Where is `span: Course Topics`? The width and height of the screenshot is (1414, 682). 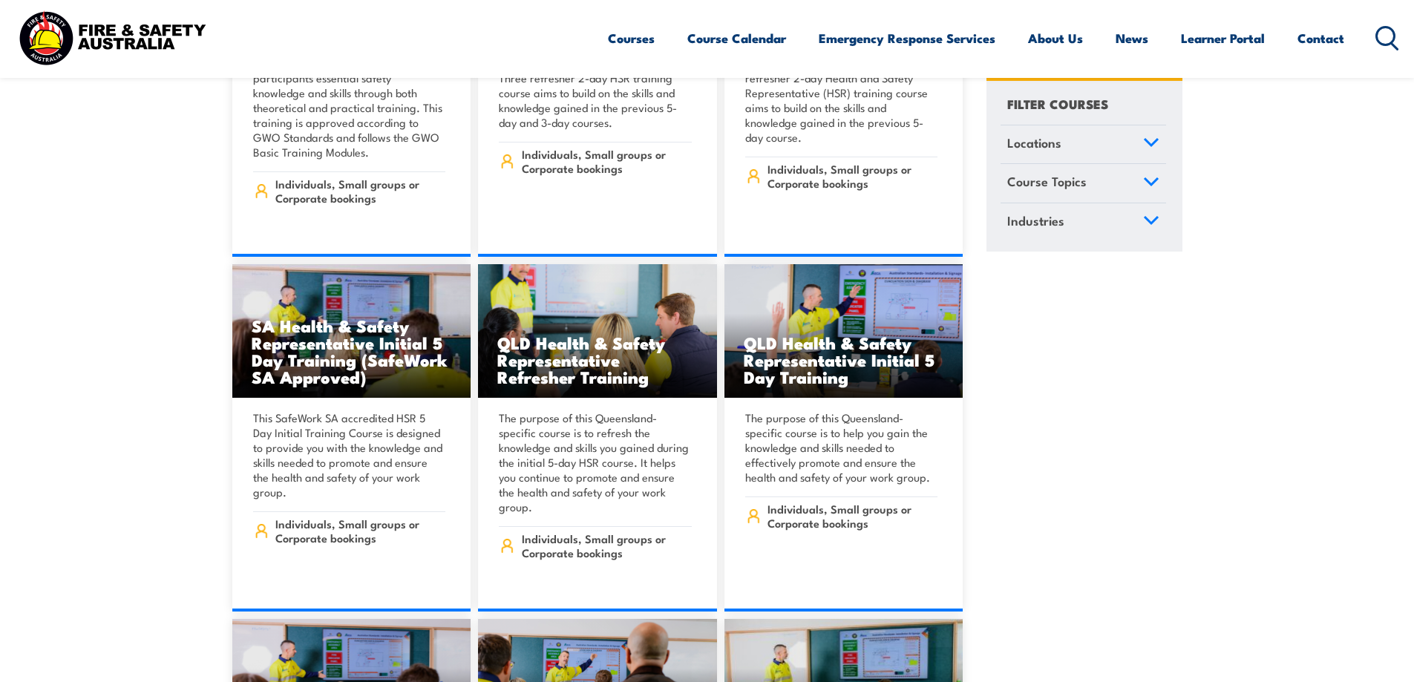 span: Course Topics is located at coordinates (1046, 182).